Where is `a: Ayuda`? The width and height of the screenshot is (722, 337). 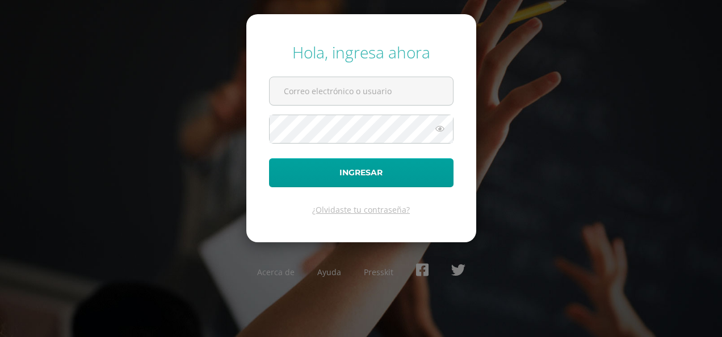
a: Ayuda is located at coordinates (329, 272).